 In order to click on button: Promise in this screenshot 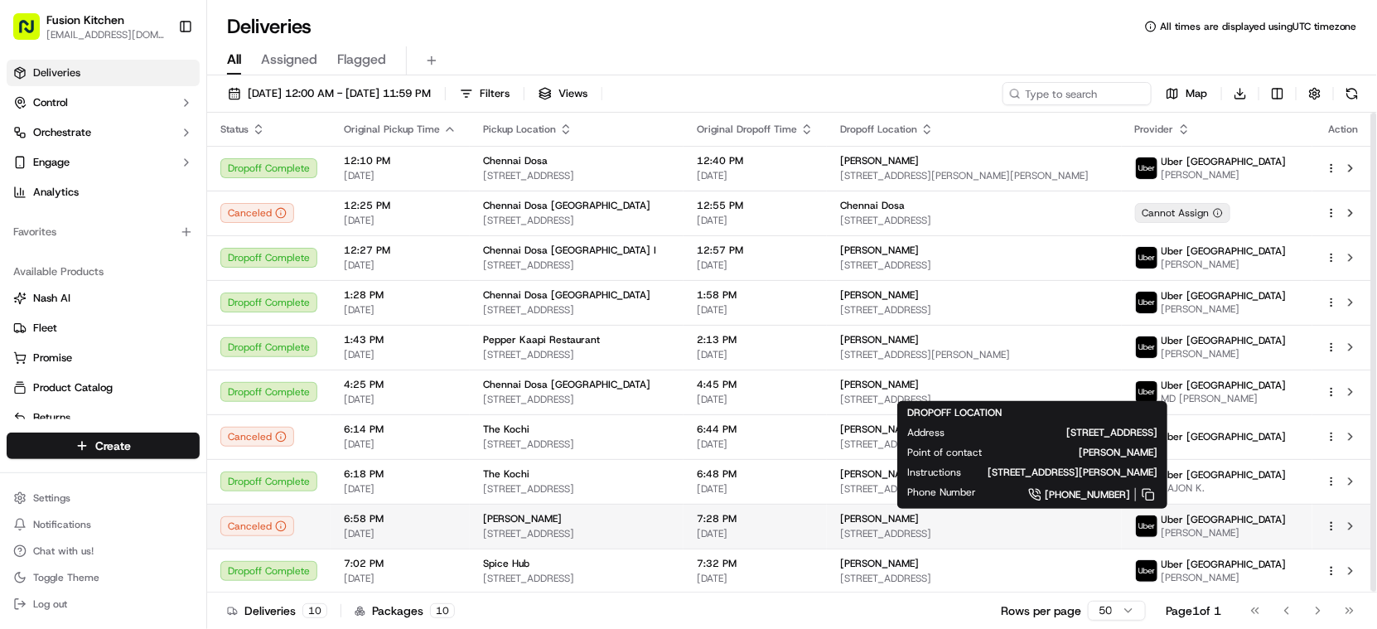, I will do `click(103, 358)`.